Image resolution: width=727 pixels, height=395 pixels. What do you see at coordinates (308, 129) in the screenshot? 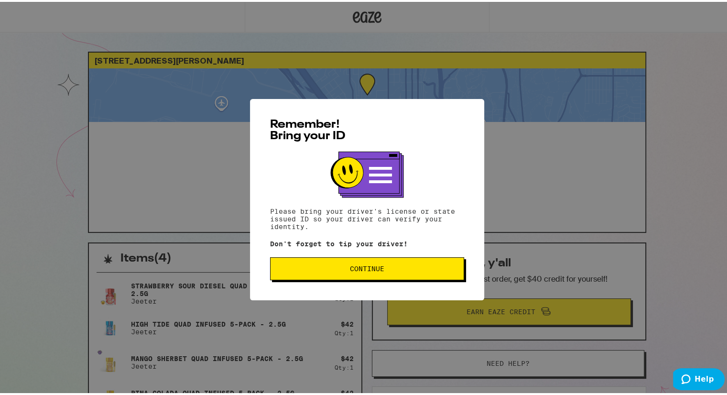
I see `span: Remember! Bring your ID` at bounding box center [308, 129].